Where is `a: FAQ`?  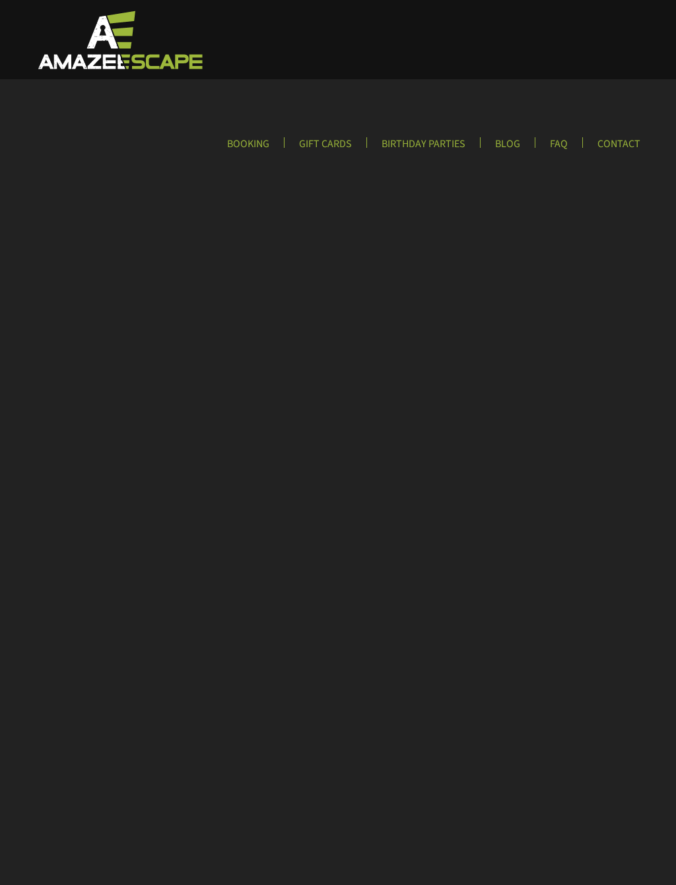 a: FAQ is located at coordinates (558, 148).